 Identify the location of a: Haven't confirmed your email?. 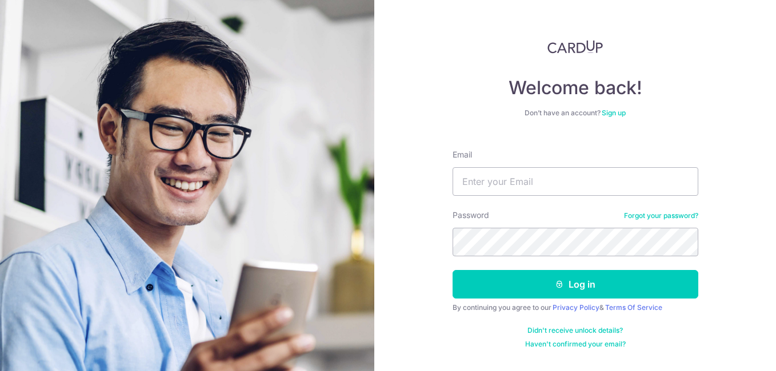
(575, 345).